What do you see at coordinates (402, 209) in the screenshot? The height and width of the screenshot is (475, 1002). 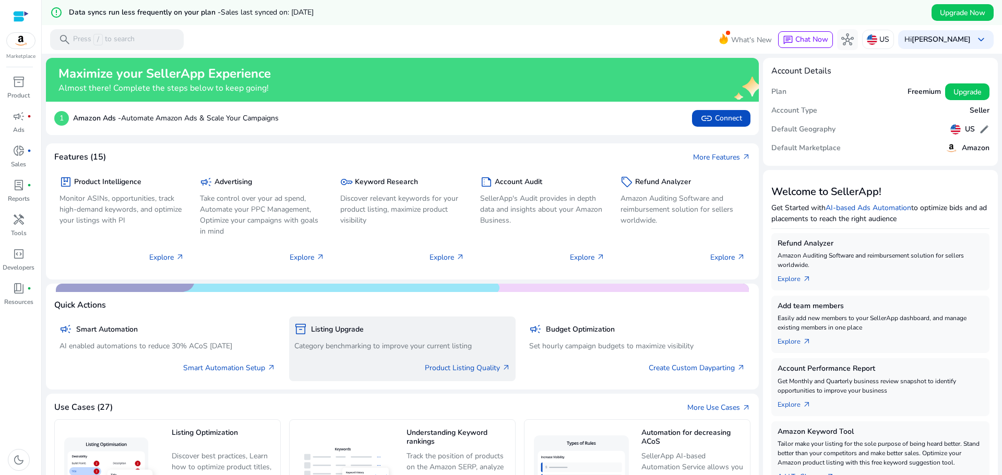 I see `p: Discover relevant keywords for your product listing, maximize product visibility` at bounding box center [402, 209].